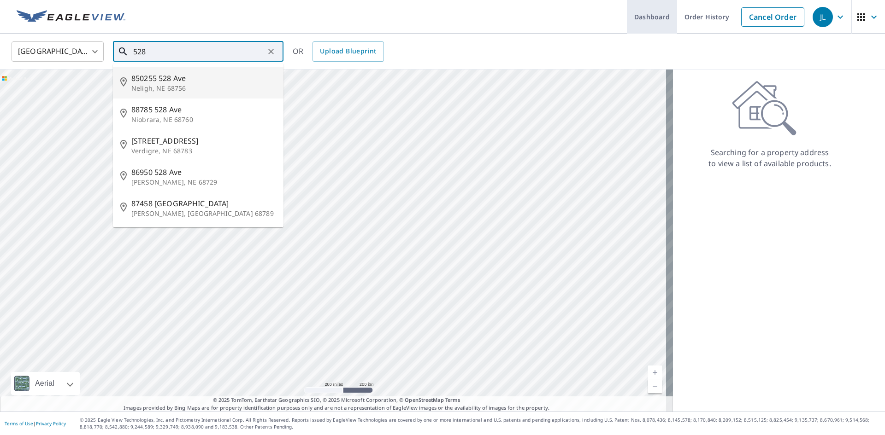 The image size is (885, 435). I want to click on button: Clear, so click(271, 52).